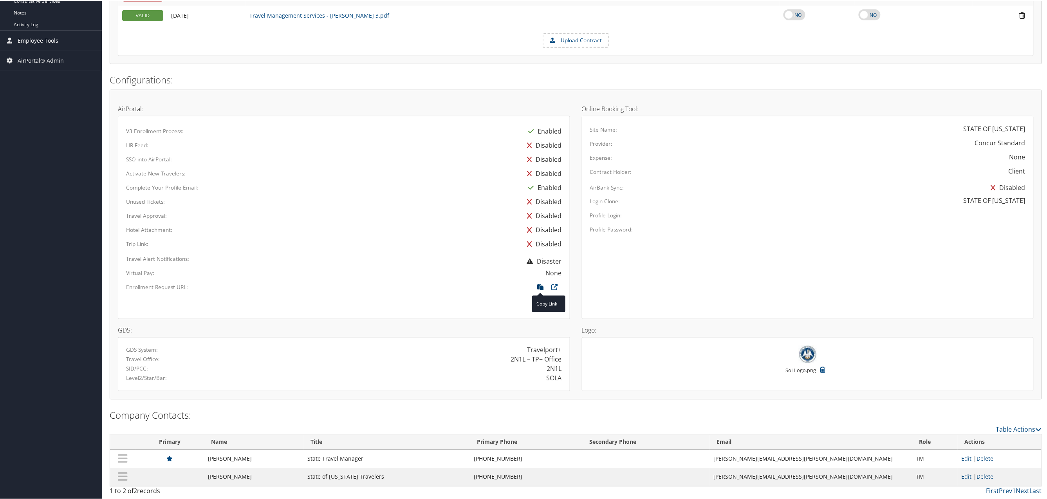 Image resolution: width=1047 pixels, height=499 pixels. Describe the element at coordinates (137, 144) in the screenshot. I see `label: HR Feed:` at that location.